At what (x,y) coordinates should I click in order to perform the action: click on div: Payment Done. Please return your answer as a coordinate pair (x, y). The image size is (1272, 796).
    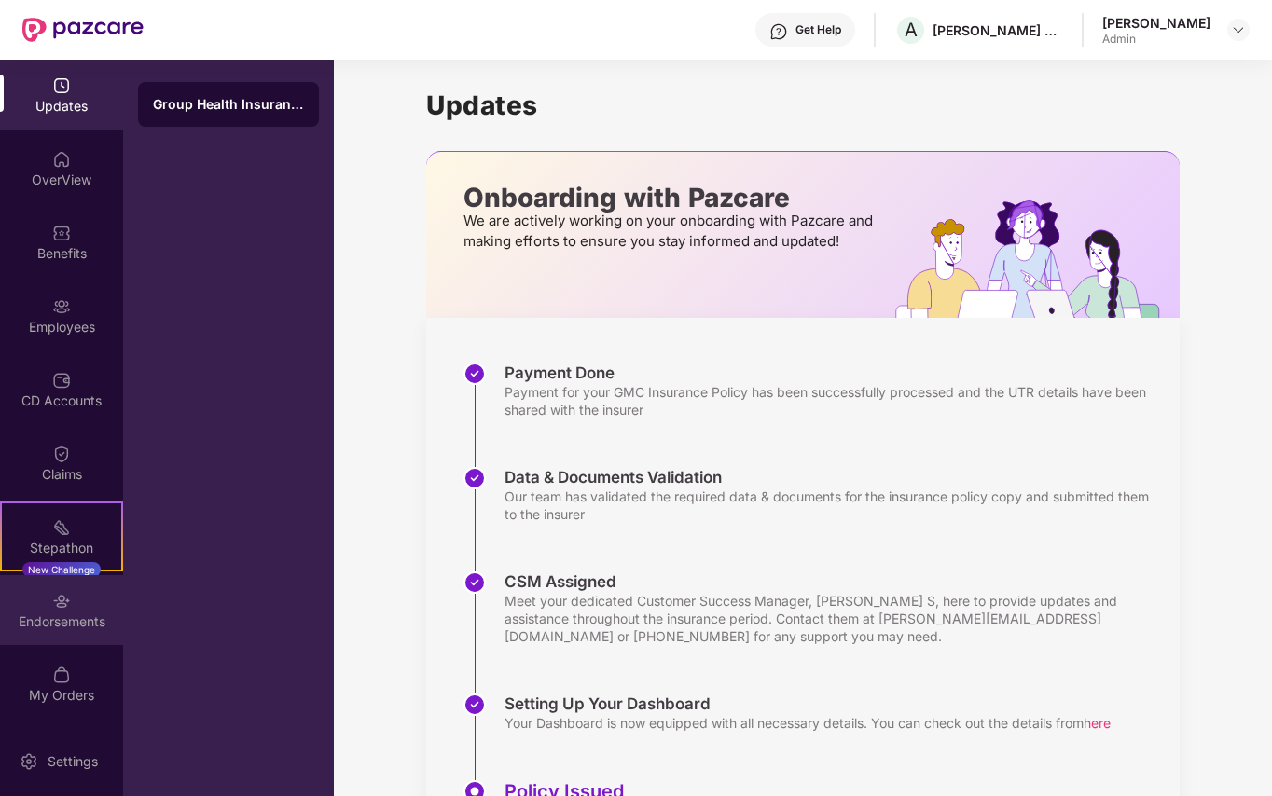
    Looking at the image, I should click on (833, 373).